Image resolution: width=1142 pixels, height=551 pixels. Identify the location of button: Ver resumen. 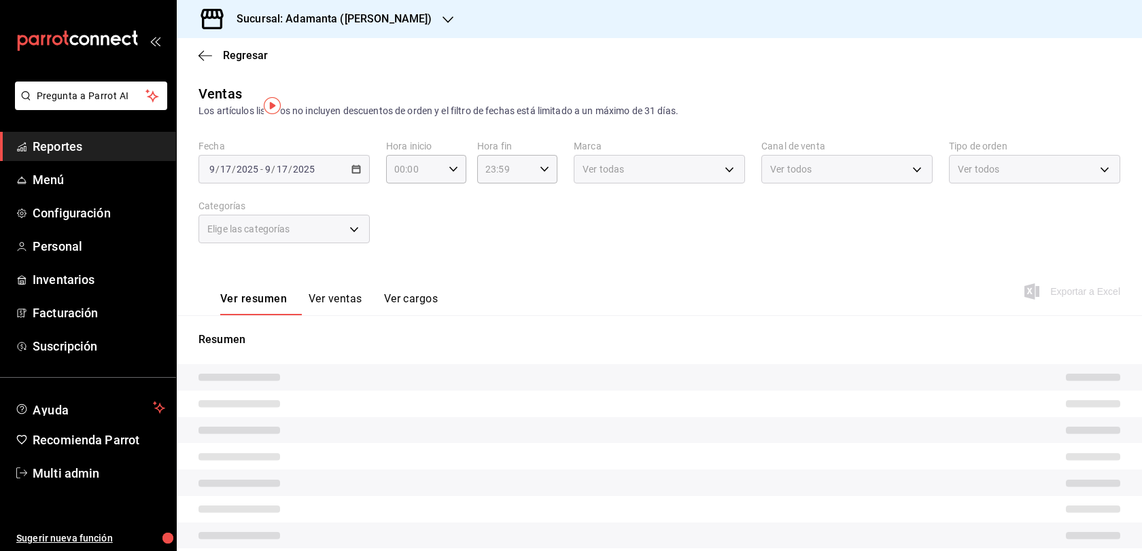
(253, 304).